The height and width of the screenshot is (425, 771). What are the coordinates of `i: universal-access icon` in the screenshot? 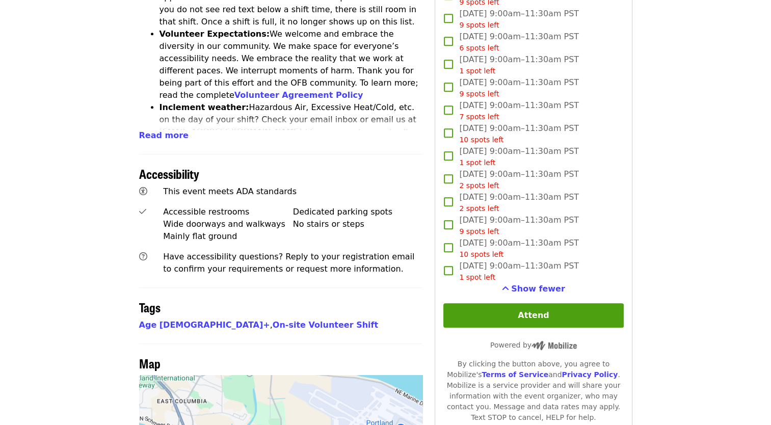 It's located at (143, 191).